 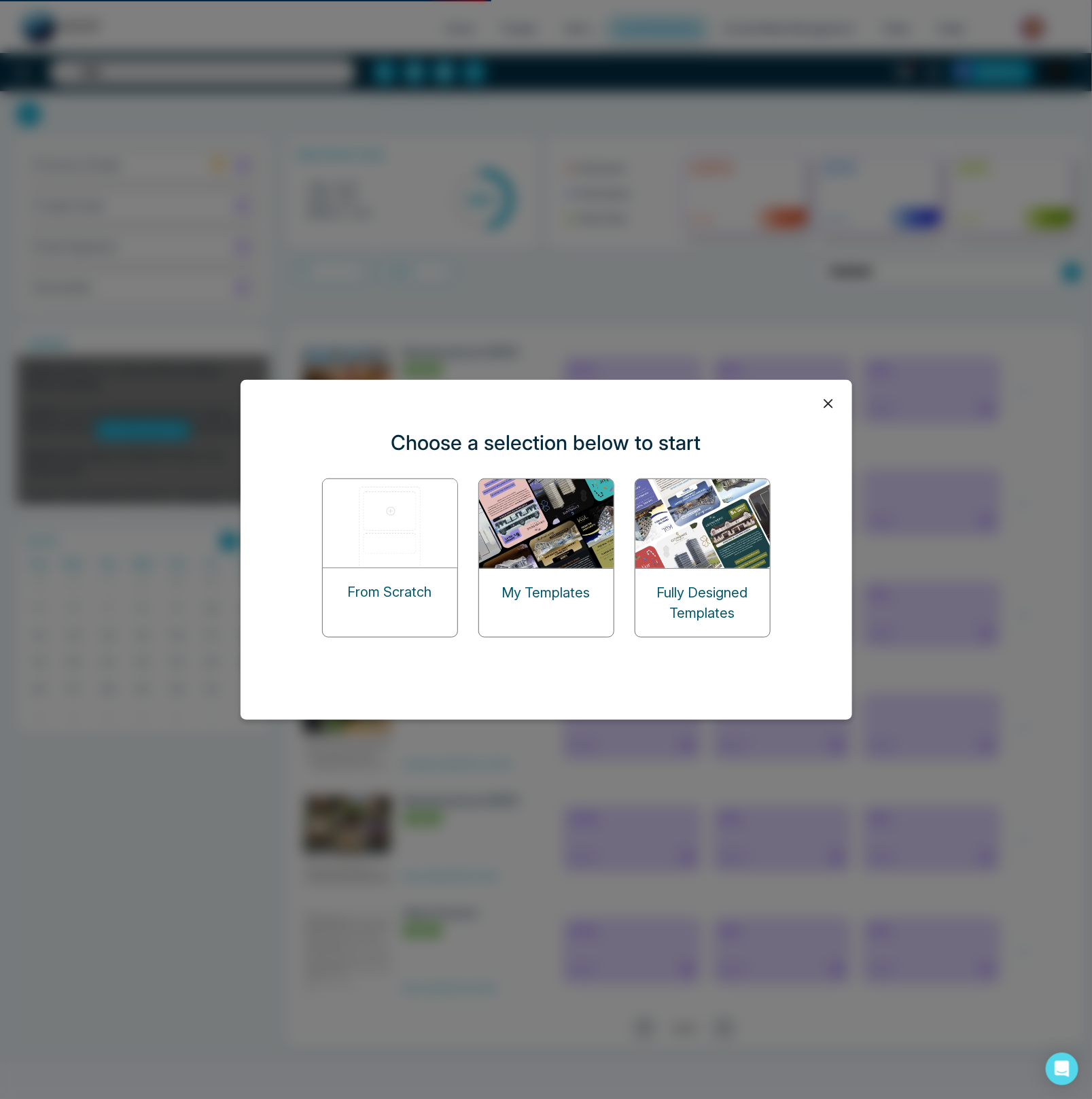 What do you see at coordinates (1062, 1069) in the screenshot?
I see `div: Open Intercom Messenger` at bounding box center [1062, 1069].